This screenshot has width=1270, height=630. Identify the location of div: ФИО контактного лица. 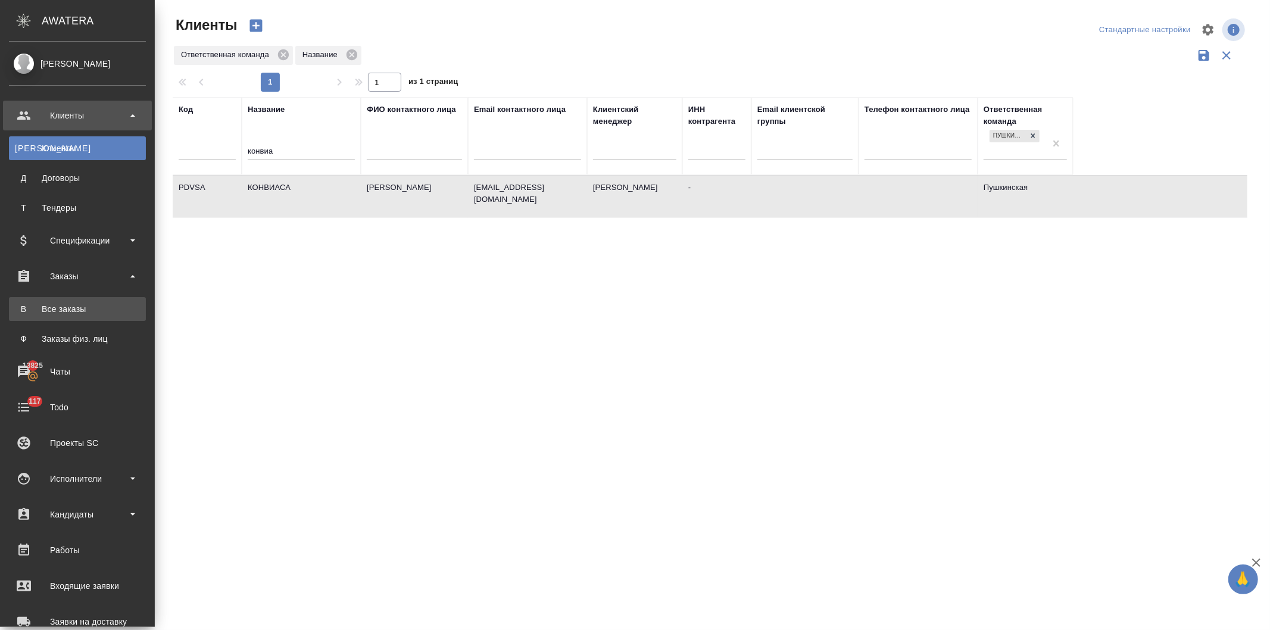
(411, 110).